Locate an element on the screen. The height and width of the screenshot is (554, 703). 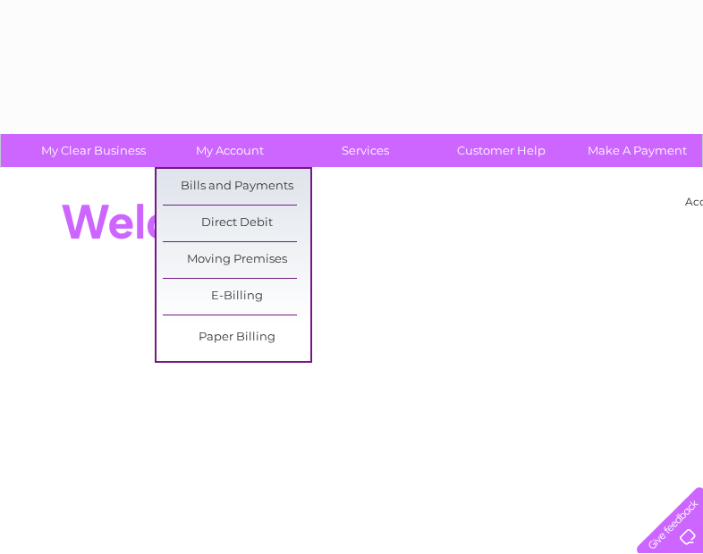
a: E-Billing is located at coordinates (236, 297).